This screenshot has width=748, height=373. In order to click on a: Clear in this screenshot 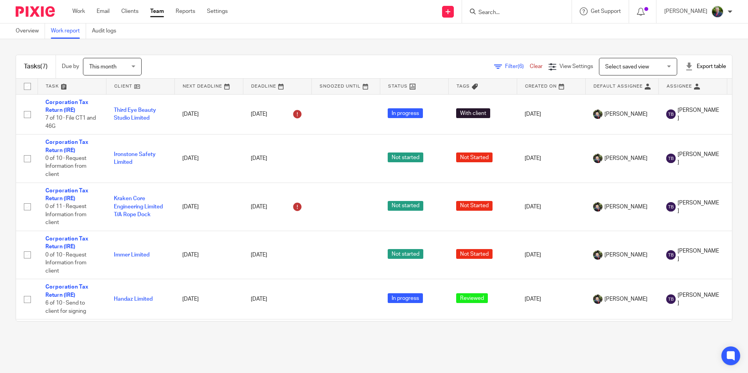, I will do `click(536, 66)`.